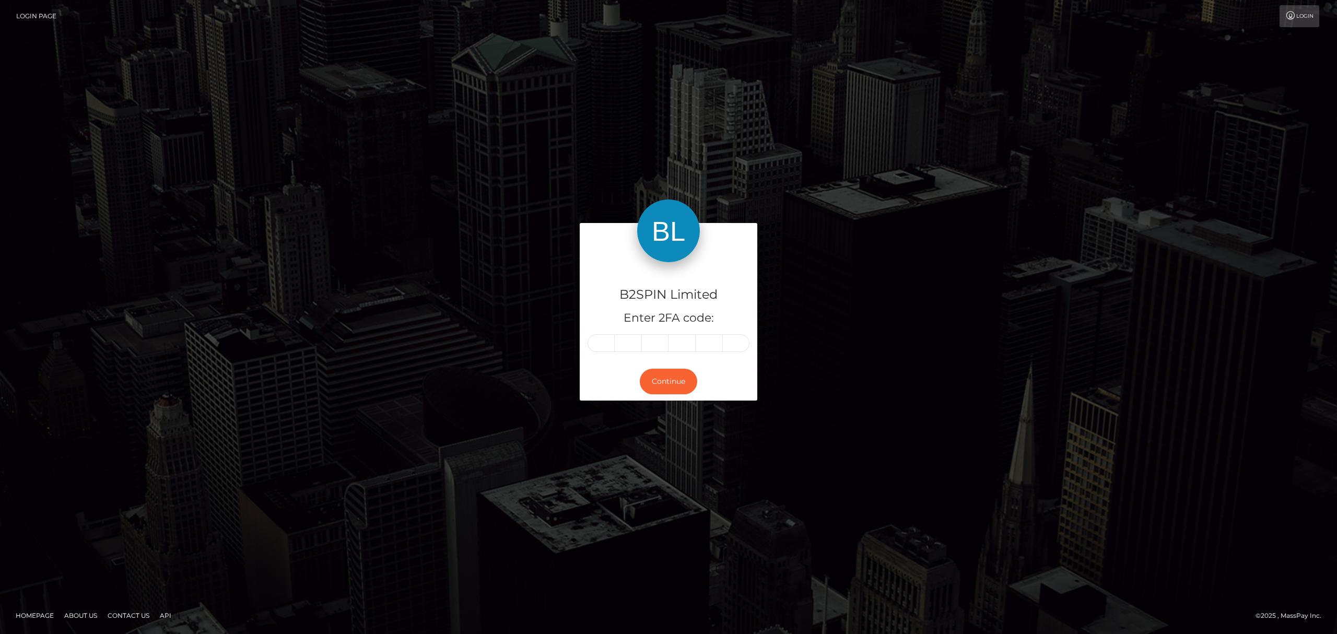 This screenshot has width=1337, height=634. What do you see at coordinates (34, 615) in the screenshot?
I see `a: Homepage` at bounding box center [34, 615].